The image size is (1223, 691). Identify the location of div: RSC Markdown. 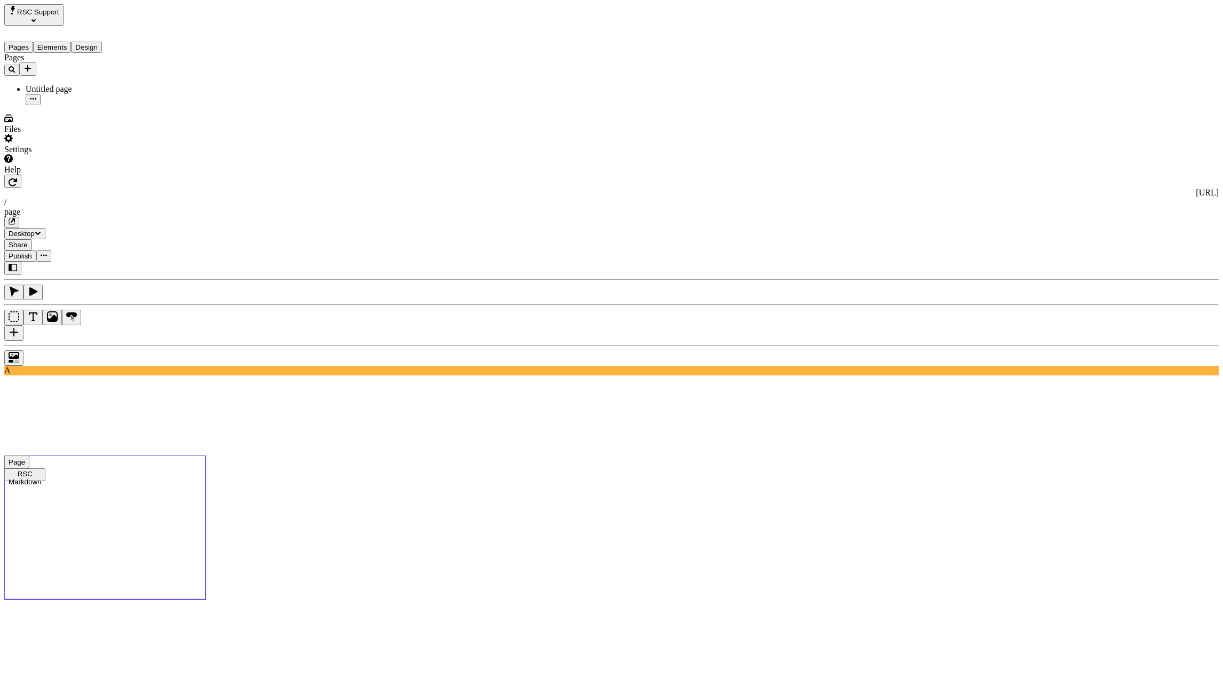
(25, 478).